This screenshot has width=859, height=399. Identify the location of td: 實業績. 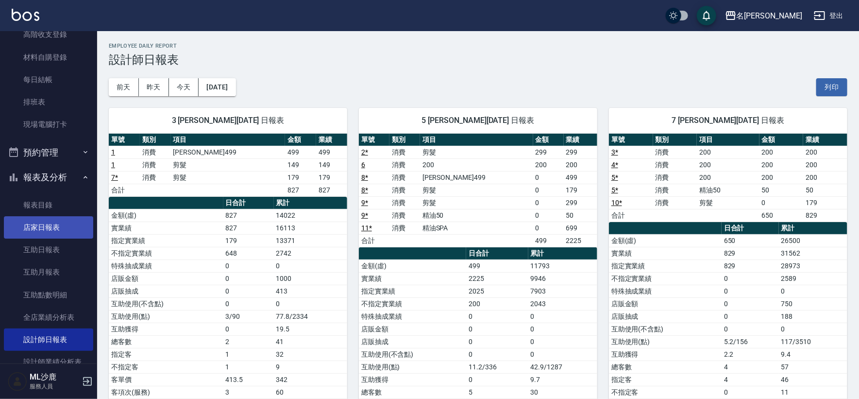
(166, 228).